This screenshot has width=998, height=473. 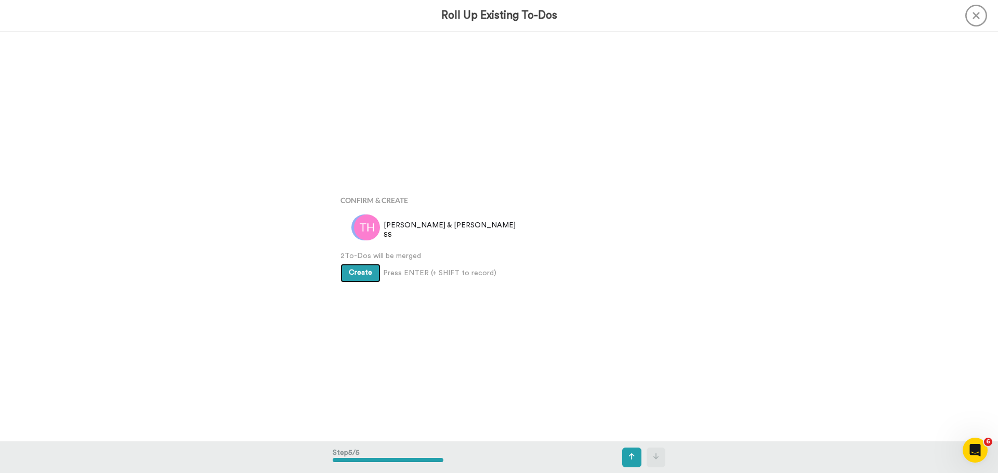 What do you see at coordinates (988, 442) in the screenshot?
I see `span: 6` at bounding box center [988, 442].